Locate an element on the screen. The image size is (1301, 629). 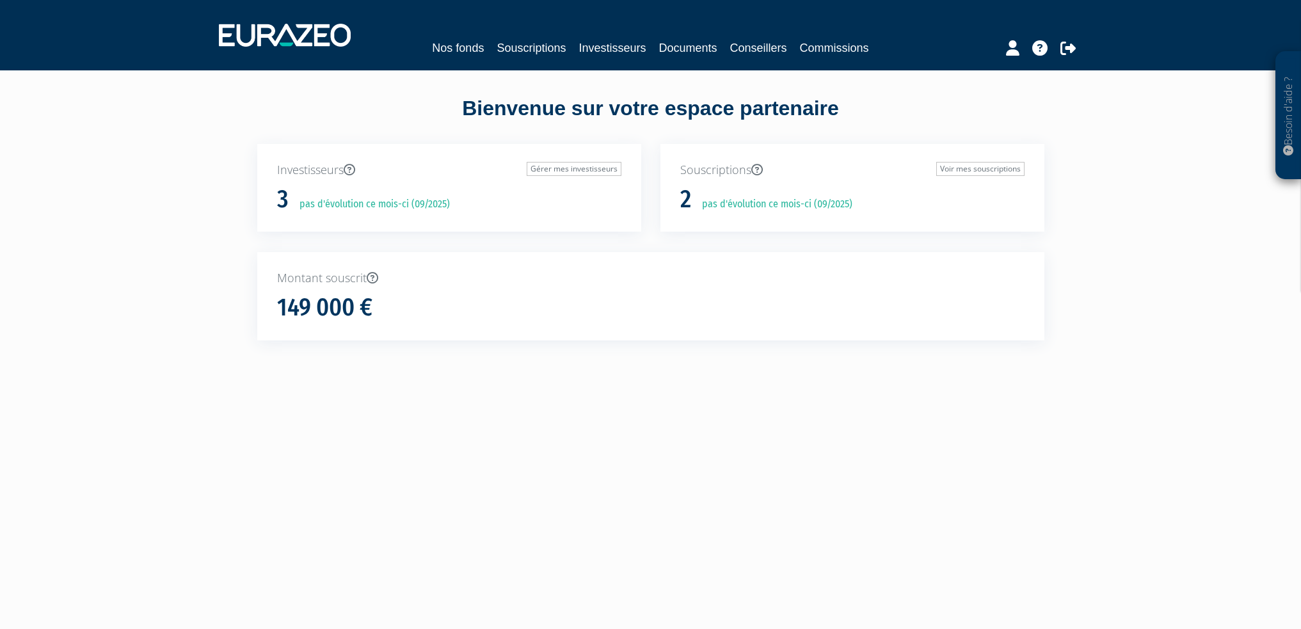
p: Souscriptions is located at coordinates (853, 170).